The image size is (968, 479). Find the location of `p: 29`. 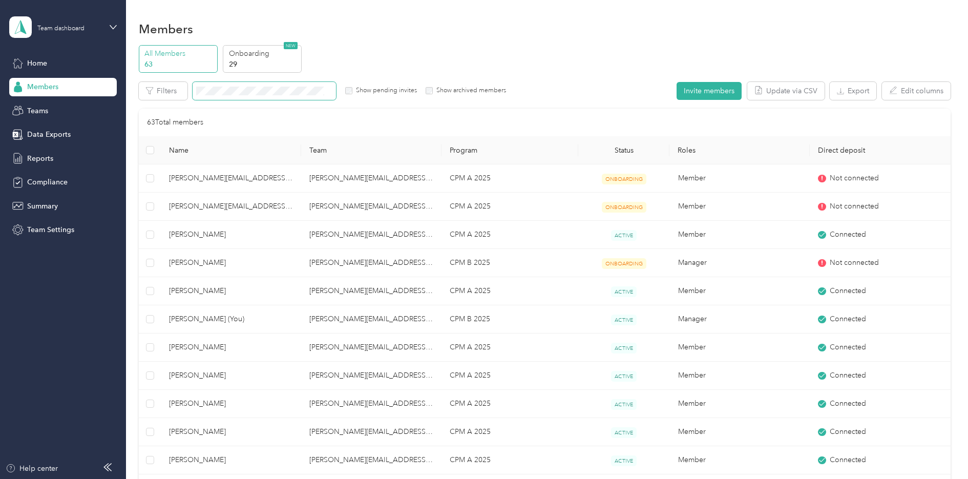

p: 29 is located at coordinates (264, 64).